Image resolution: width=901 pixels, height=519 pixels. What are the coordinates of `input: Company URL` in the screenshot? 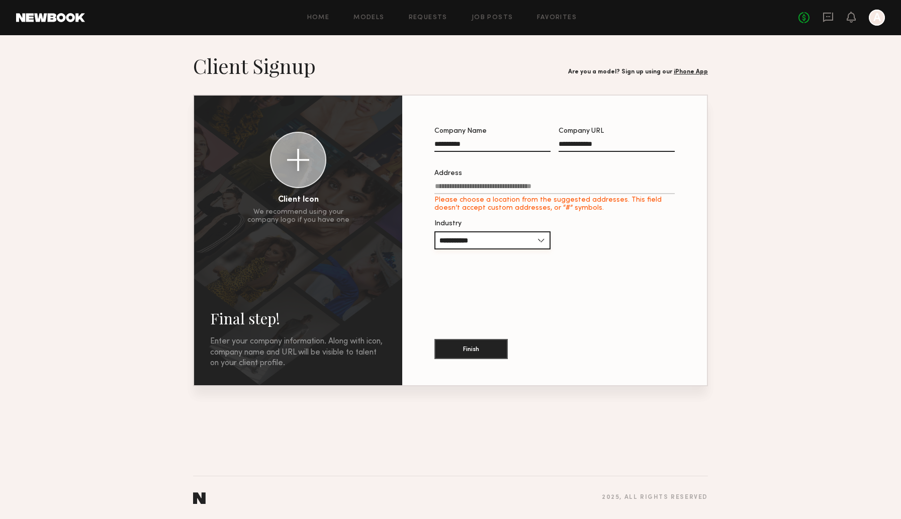 It's located at (617, 146).